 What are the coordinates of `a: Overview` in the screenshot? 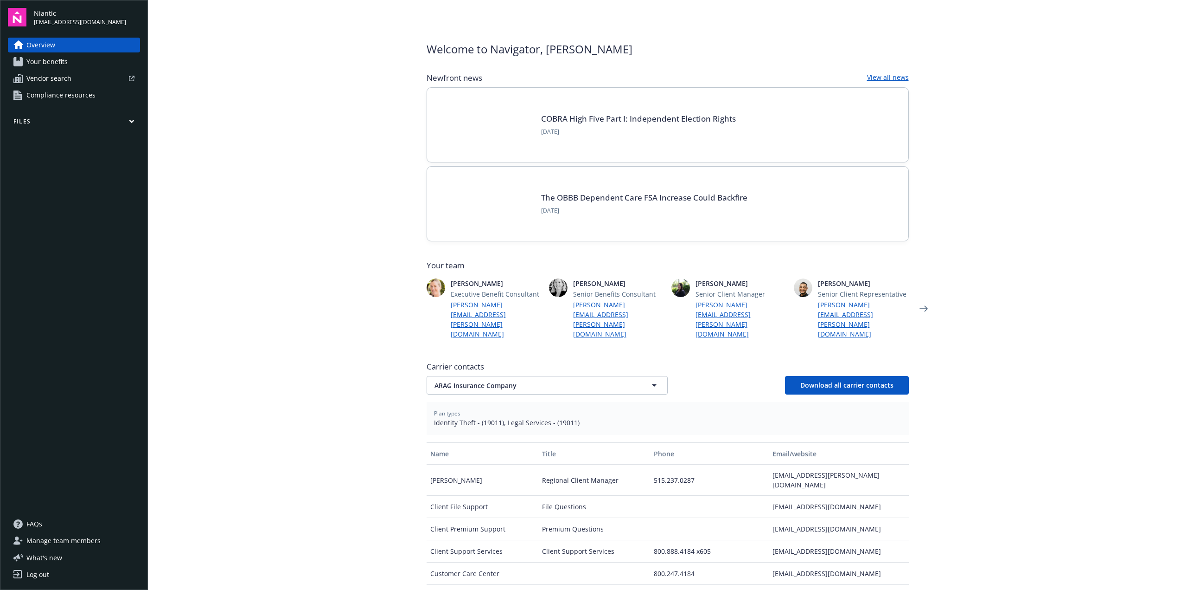 It's located at (74, 45).